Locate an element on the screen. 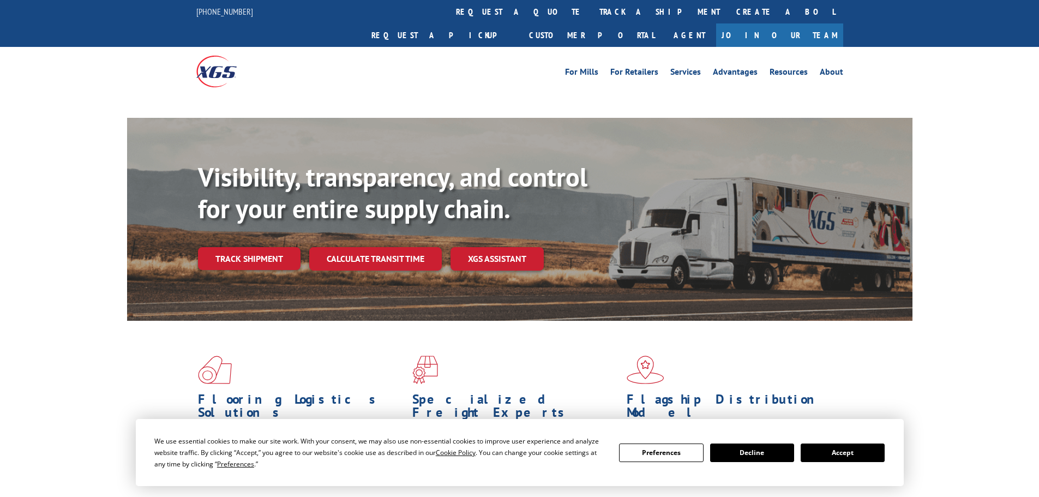 Image resolution: width=1039 pixels, height=497 pixels. a: XGS ASSISTANT is located at coordinates (497, 258).